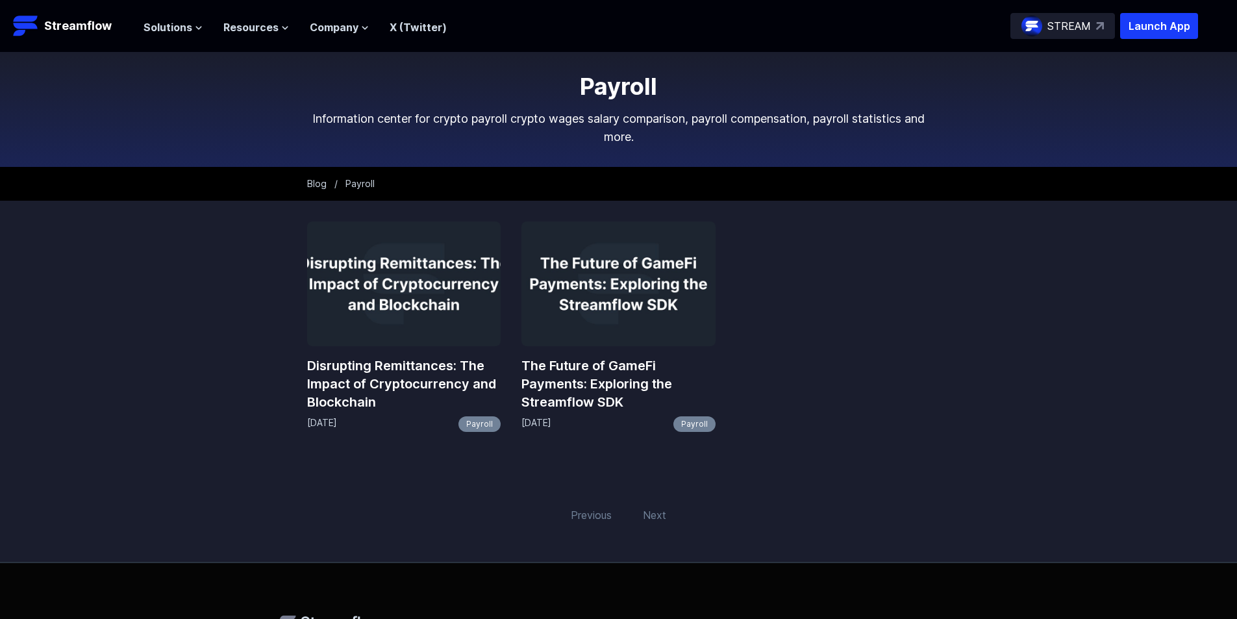 The height and width of the screenshot is (619, 1237). What do you see at coordinates (654, 515) in the screenshot?
I see `span: Next` at bounding box center [654, 515].